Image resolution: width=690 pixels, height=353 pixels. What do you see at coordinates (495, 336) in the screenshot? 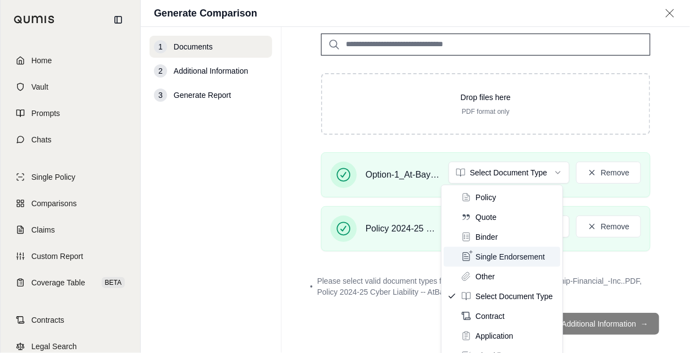
I see `span: Application` at bounding box center [495, 336].